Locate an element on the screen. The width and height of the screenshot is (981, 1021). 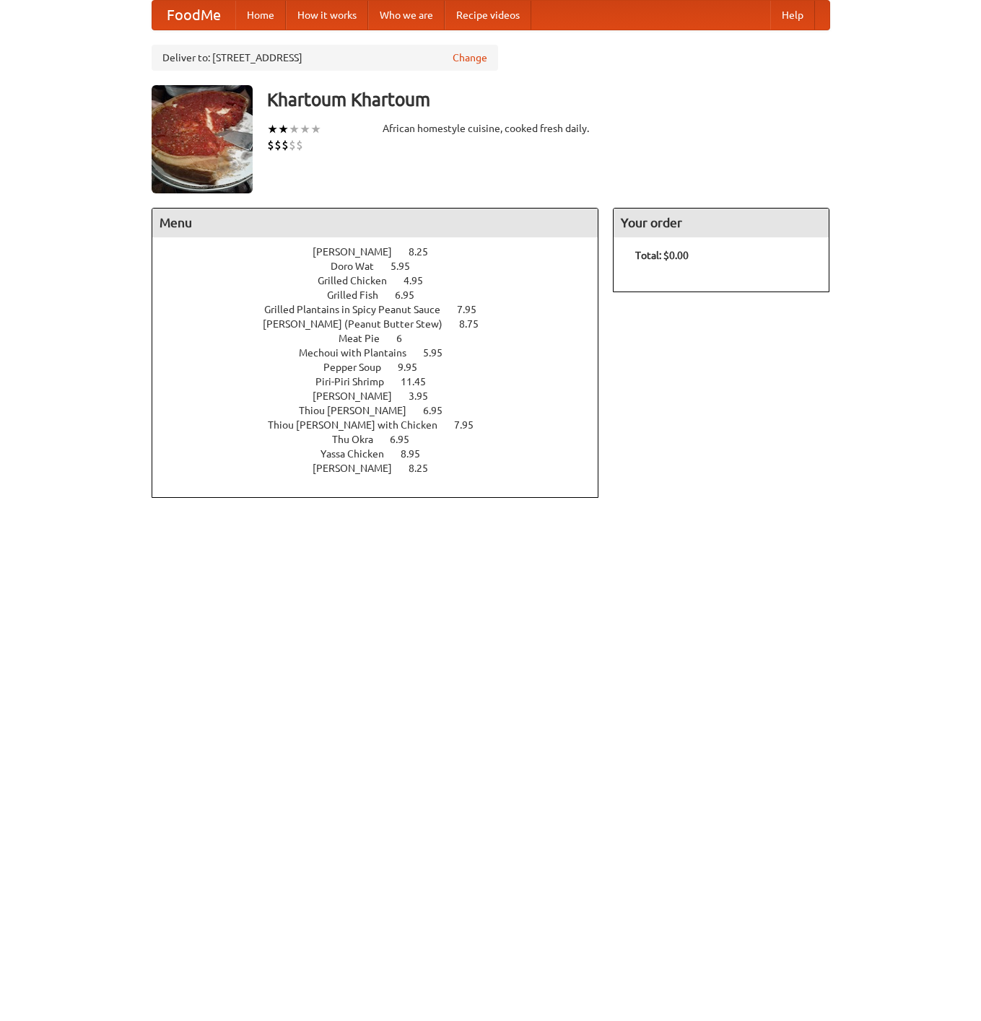
b: Total: $0.00 is located at coordinates (662, 256).